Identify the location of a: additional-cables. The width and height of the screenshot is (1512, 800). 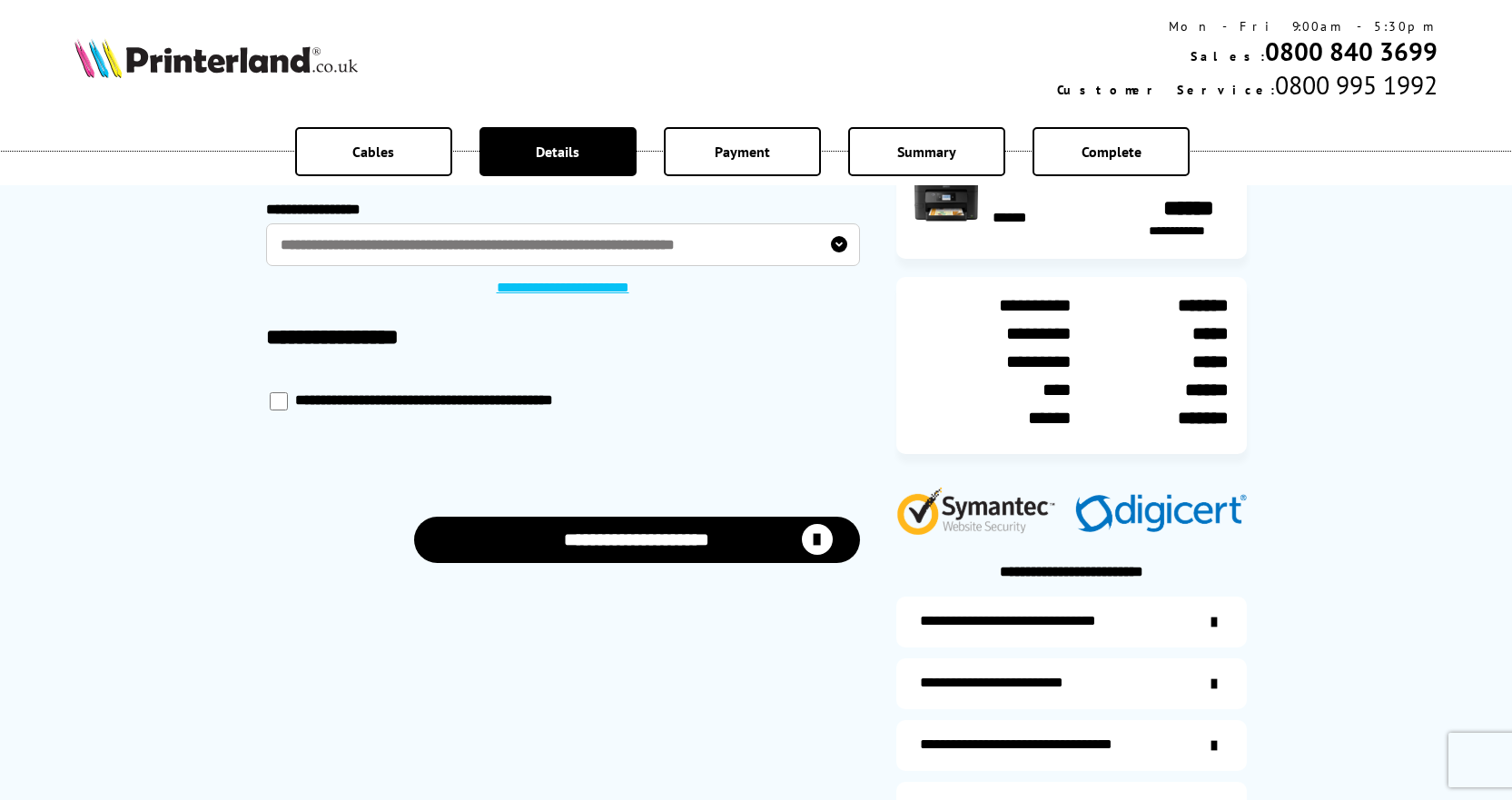
(1072, 746).